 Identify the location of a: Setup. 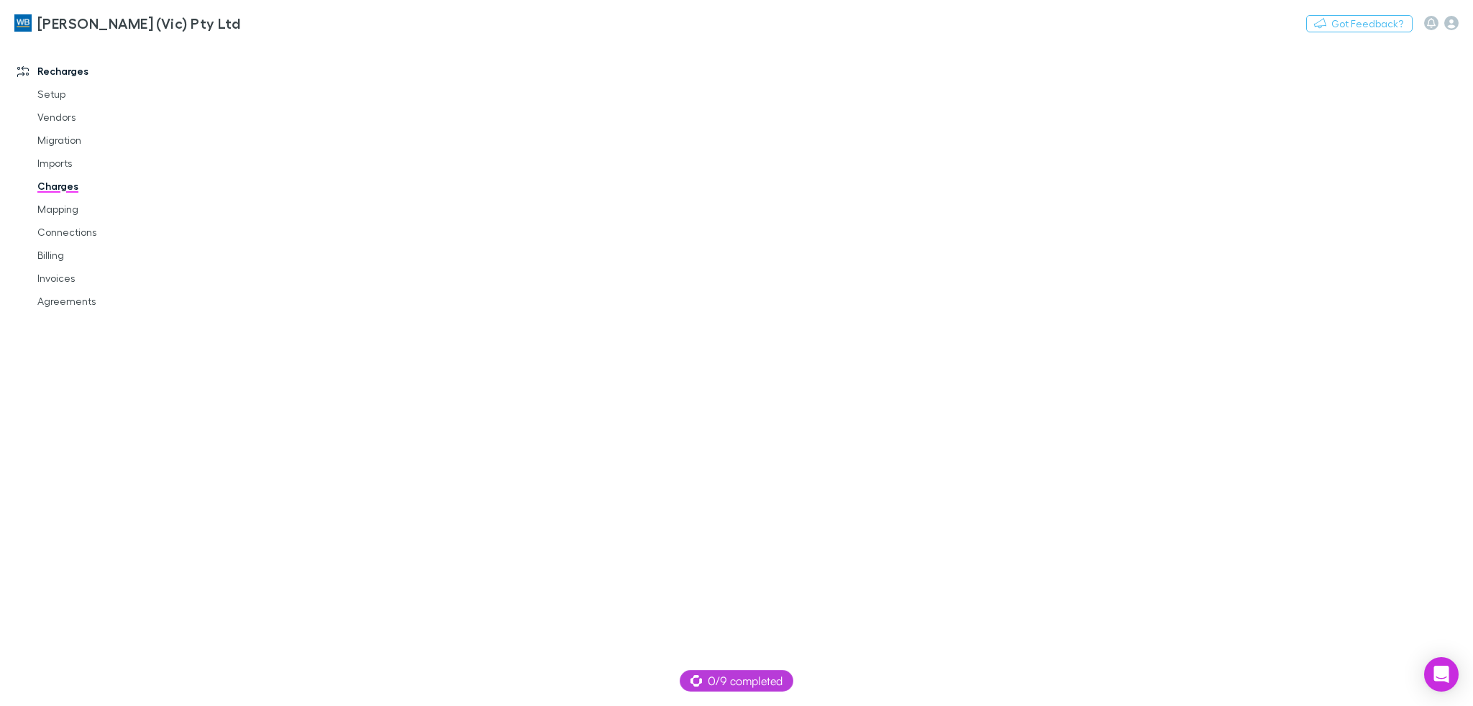
(109, 94).